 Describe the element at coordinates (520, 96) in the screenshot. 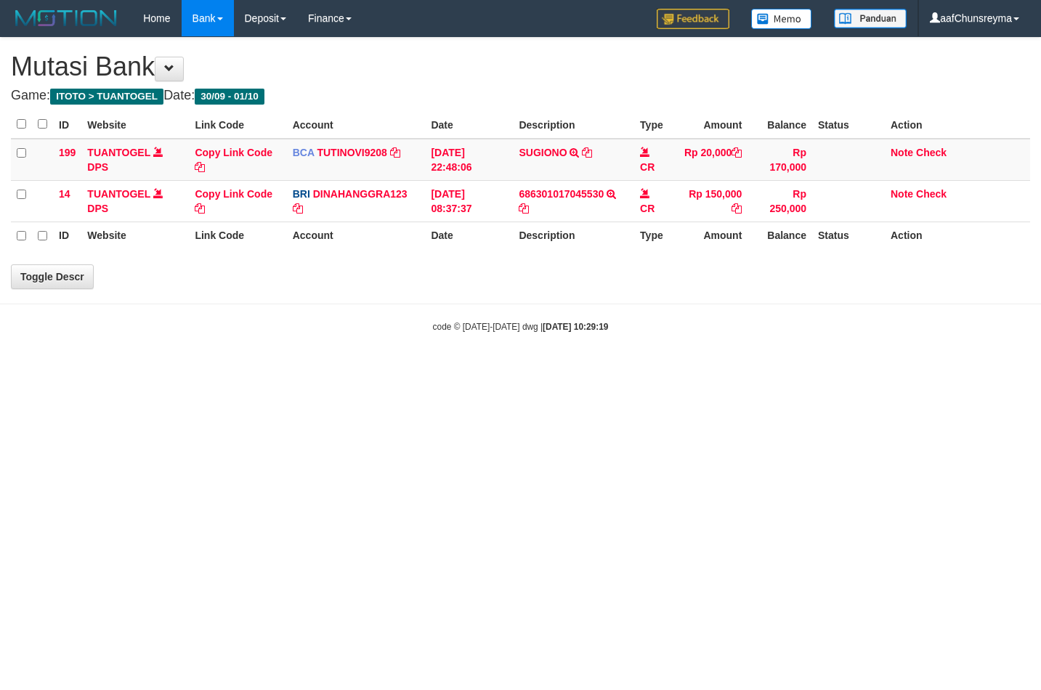

I see `h4: Game: Date:` at that location.